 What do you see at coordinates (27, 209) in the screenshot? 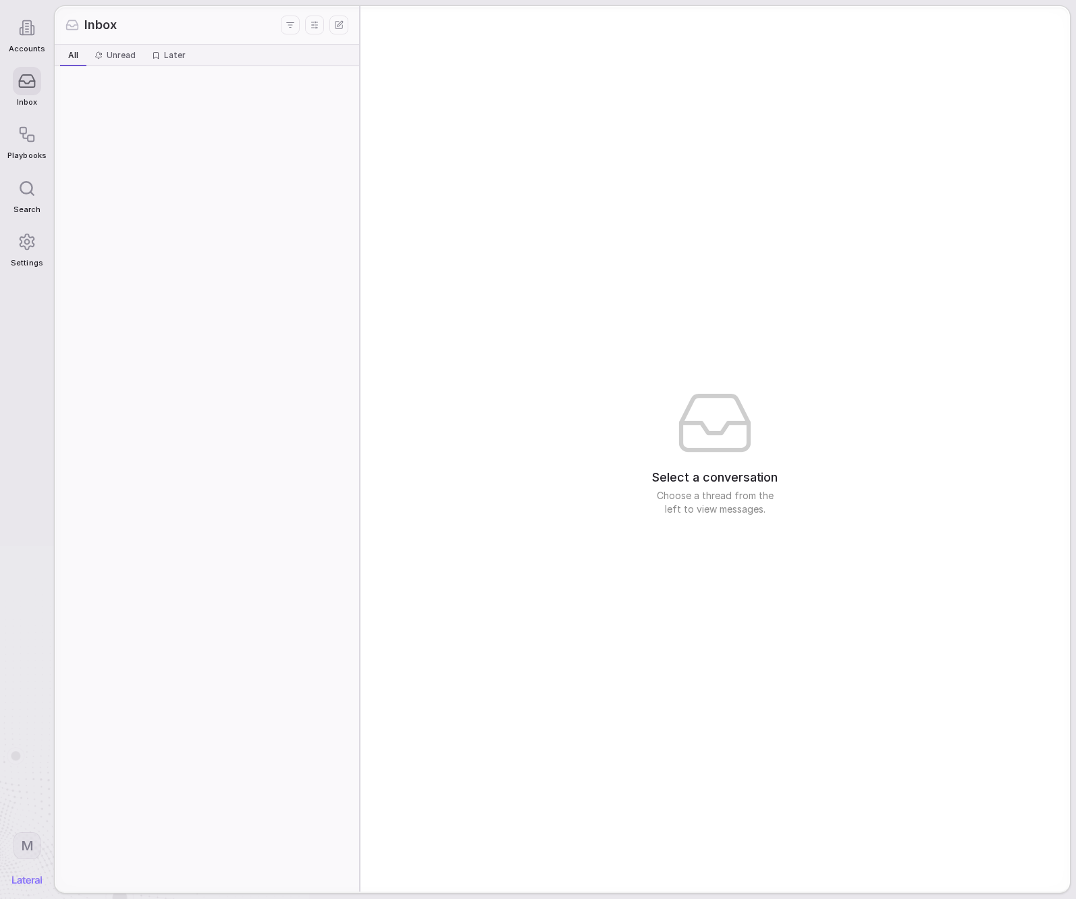
I see `span: Search` at bounding box center [27, 209].